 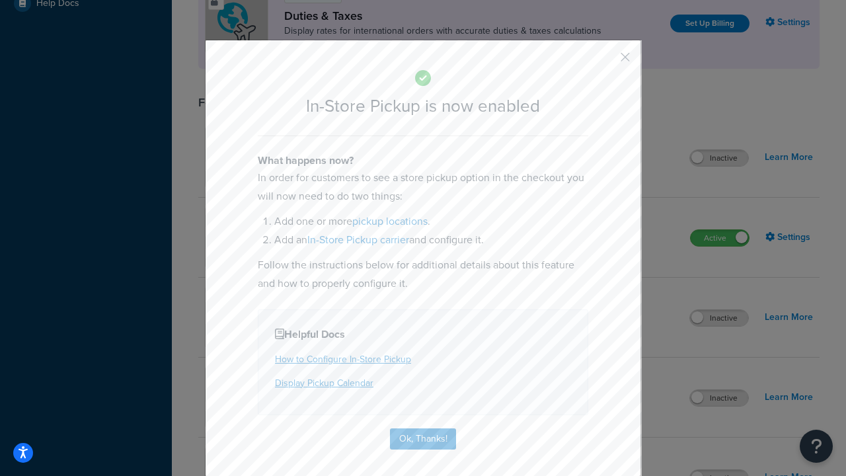 What do you see at coordinates (358, 239) in the screenshot?
I see `a: In-Store Pickup carrier` at bounding box center [358, 239].